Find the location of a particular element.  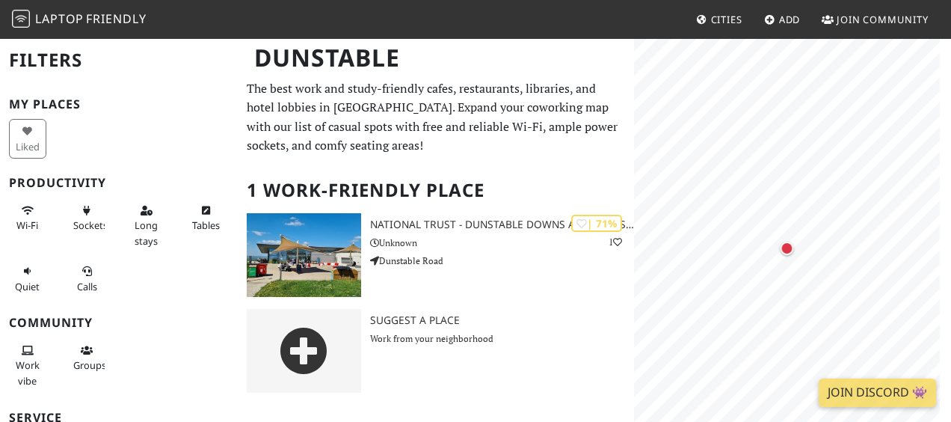

button: Work vibe is located at coordinates (28, 365).